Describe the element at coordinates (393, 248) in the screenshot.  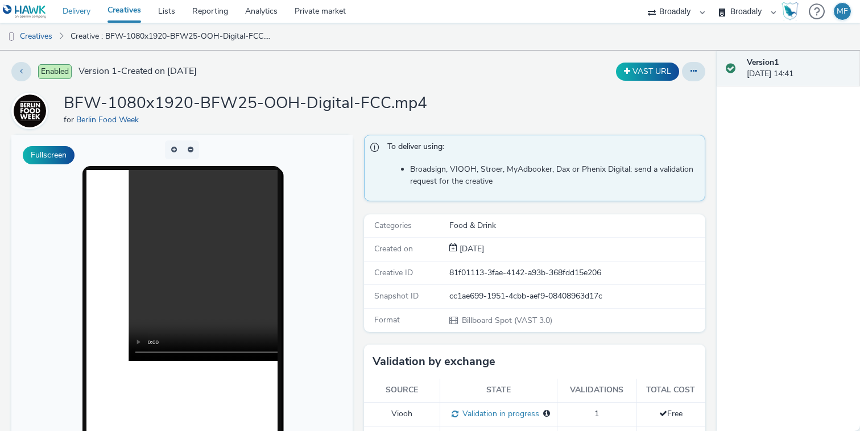
I see `span: Created on` at that location.